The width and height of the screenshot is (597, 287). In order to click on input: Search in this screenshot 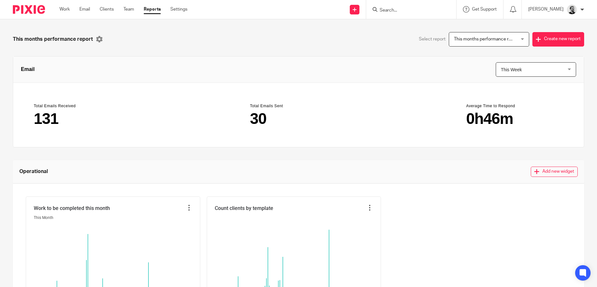, I will do `click(408, 11)`.